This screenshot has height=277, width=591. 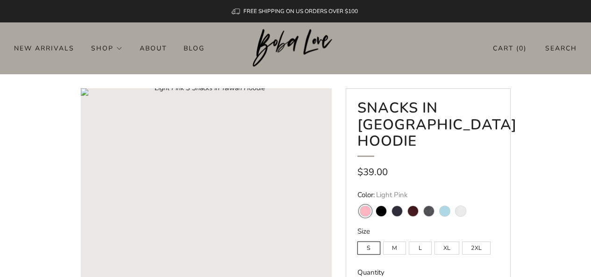 What do you see at coordinates (372, 172) in the screenshot?
I see `span: $39.00` at bounding box center [372, 172].